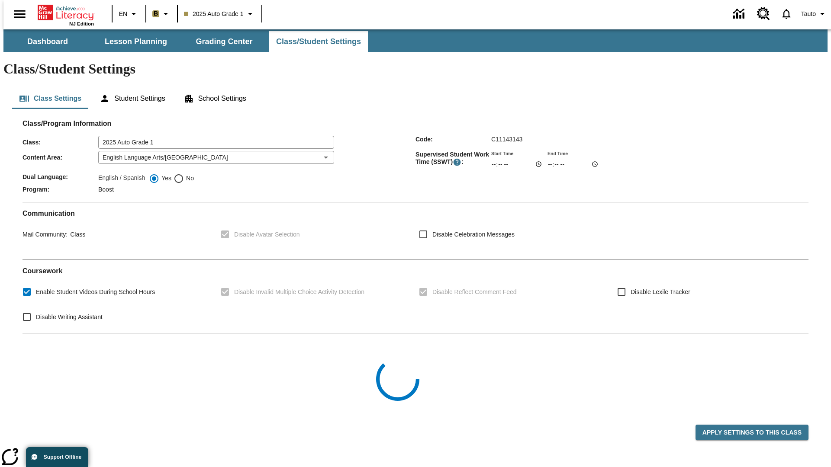 The width and height of the screenshot is (831, 467). Describe the element at coordinates (415, 123) in the screenshot. I see `h2: Class/Program Information` at that location.